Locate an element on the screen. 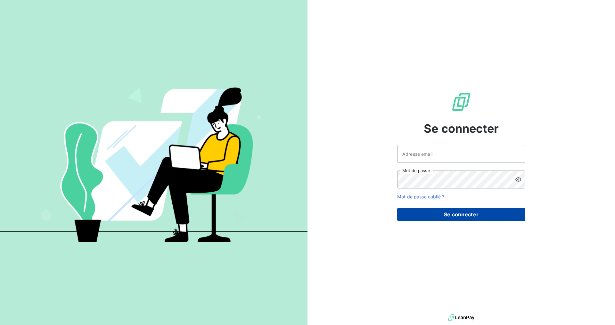 The width and height of the screenshot is (615, 325). button: Se connecter is located at coordinates (462, 214).